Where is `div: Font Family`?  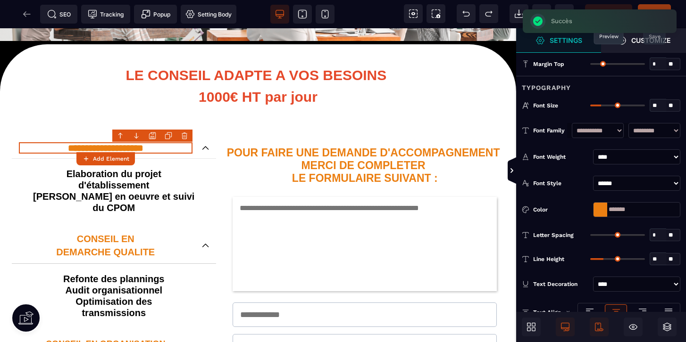
div: Font Family is located at coordinates (550, 131).